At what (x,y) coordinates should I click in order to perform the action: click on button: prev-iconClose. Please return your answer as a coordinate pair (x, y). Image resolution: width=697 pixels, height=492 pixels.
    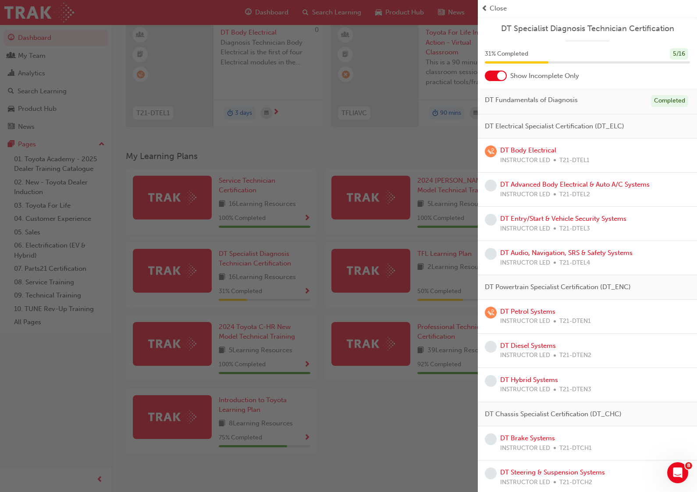
    Looking at the image, I should click on (588, 8).